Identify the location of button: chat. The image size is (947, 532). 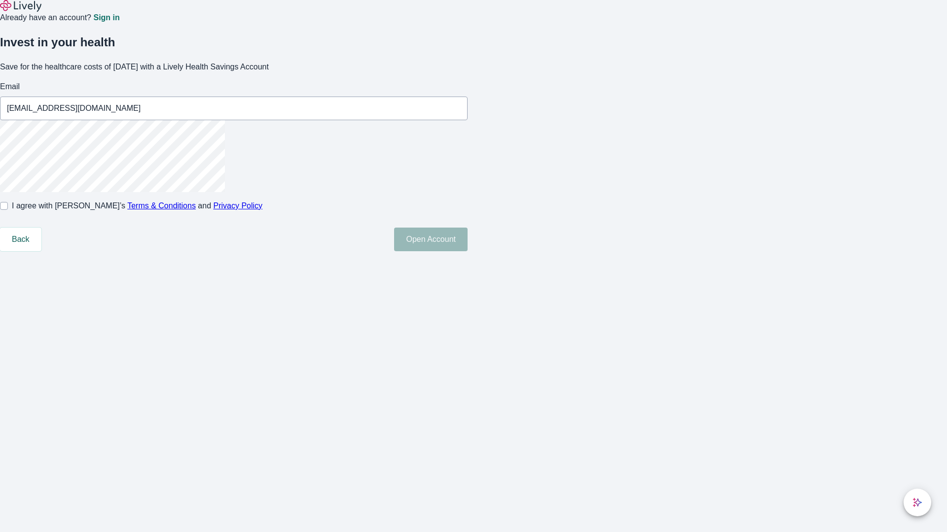
(917, 503).